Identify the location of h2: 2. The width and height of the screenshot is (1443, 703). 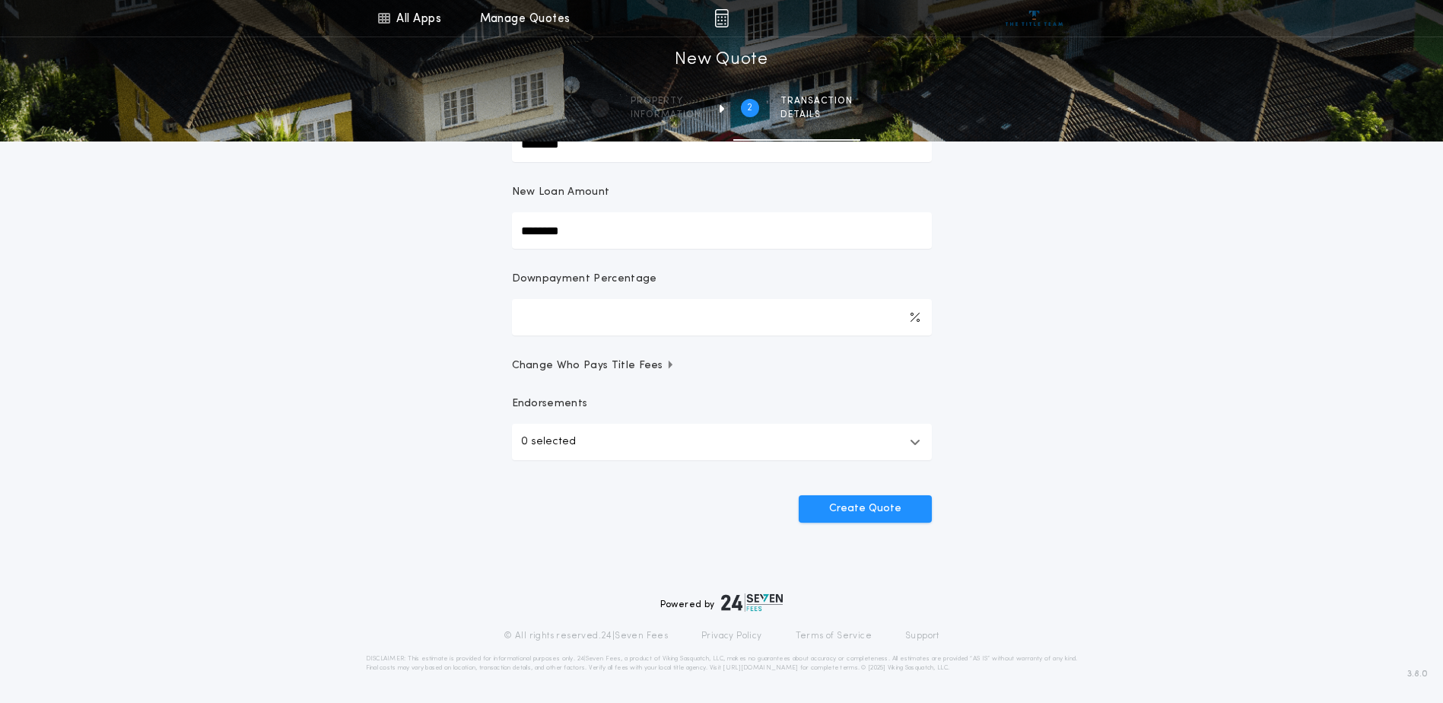
(749, 108).